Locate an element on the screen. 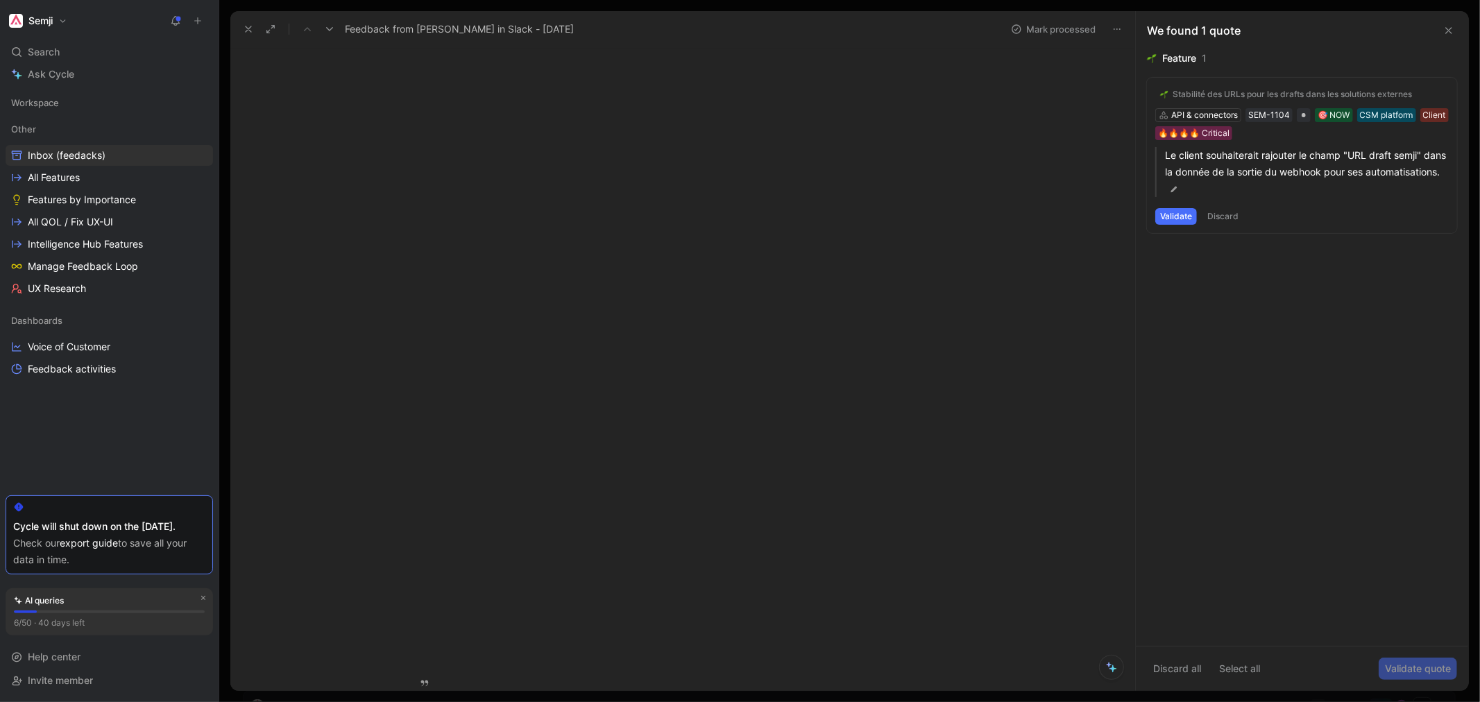 This screenshot has height=702, width=1480. div: 1 is located at coordinates (1203, 58).